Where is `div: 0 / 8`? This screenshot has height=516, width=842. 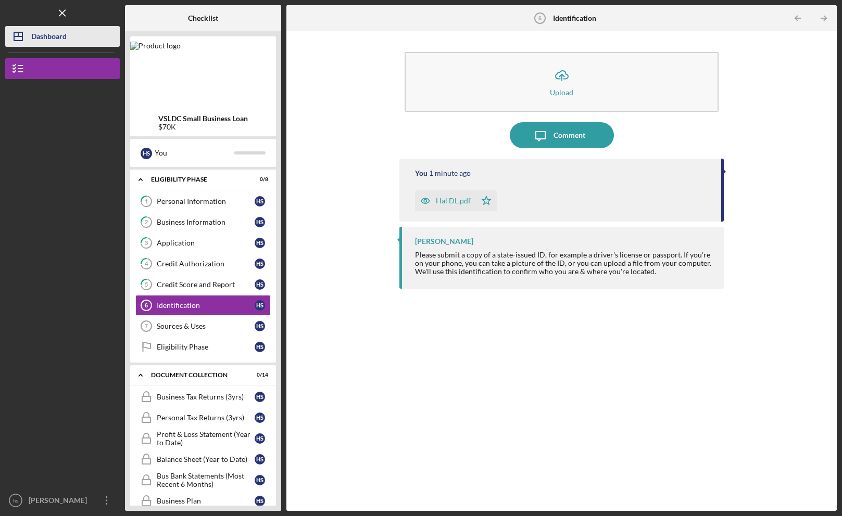
div: 0 / 8 is located at coordinates (259, 180).